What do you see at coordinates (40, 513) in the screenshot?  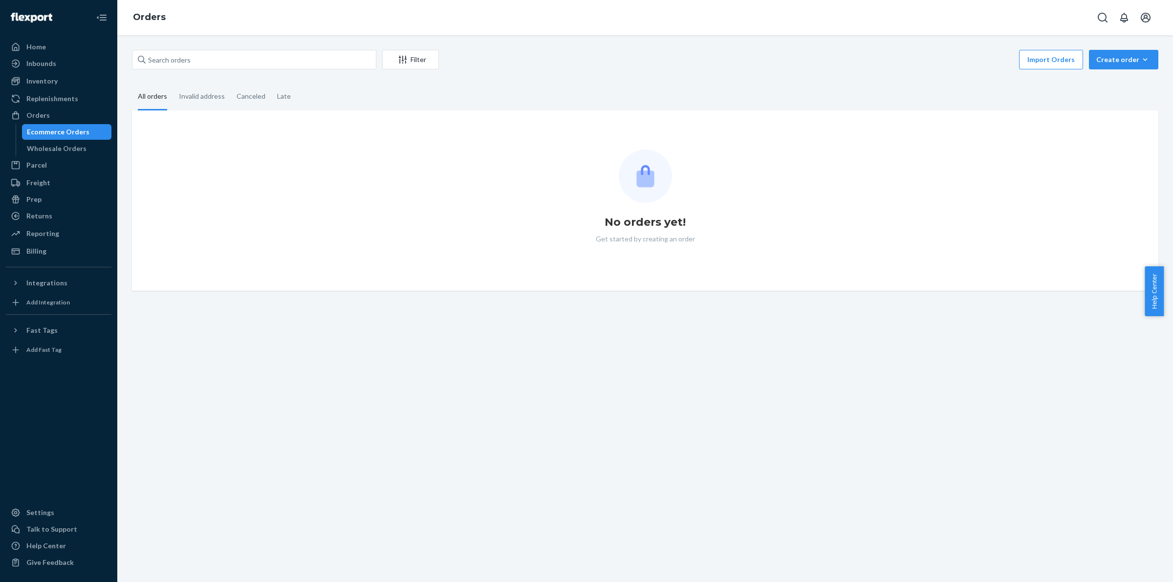 I see `div: Settings` at bounding box center [40, 513].